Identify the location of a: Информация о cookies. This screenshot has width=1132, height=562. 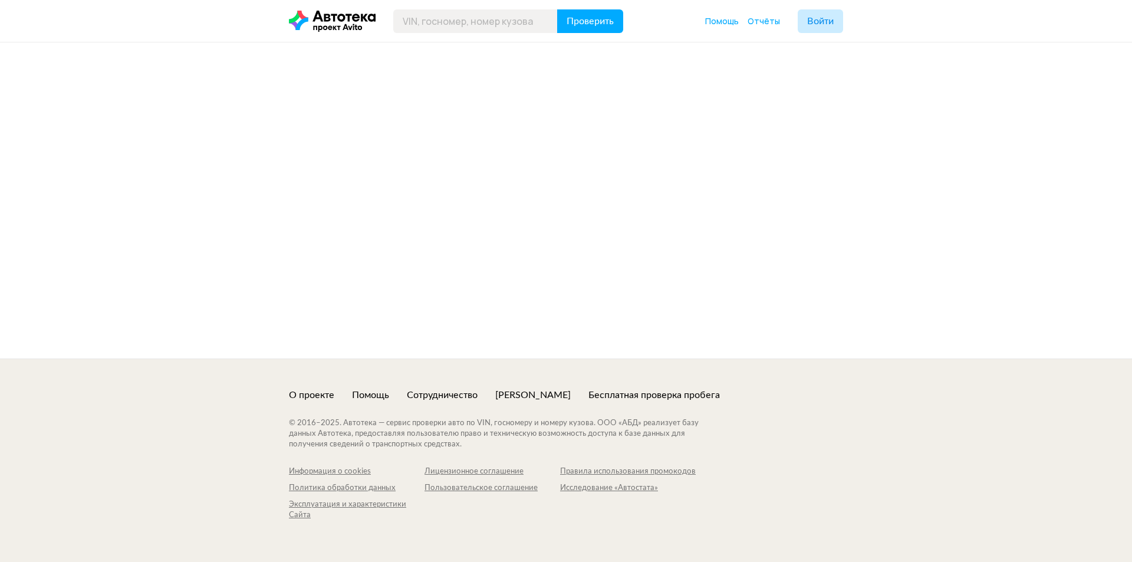
(357, 472).